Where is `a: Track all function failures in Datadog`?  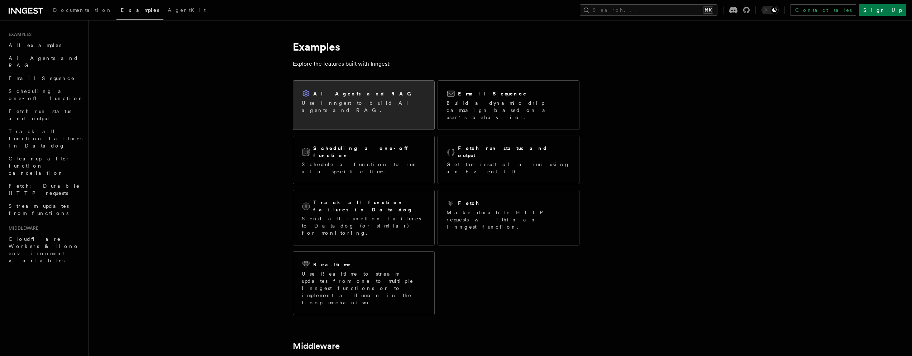 a: Track all function failures in Datadog is located at coordinates (45, 138).